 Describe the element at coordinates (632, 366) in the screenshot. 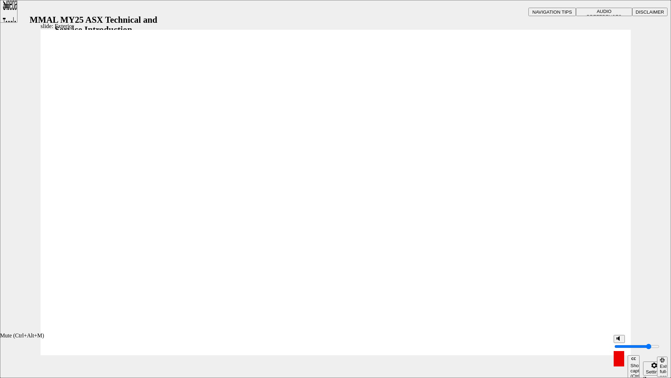

I see `div: misc controls` at that location.